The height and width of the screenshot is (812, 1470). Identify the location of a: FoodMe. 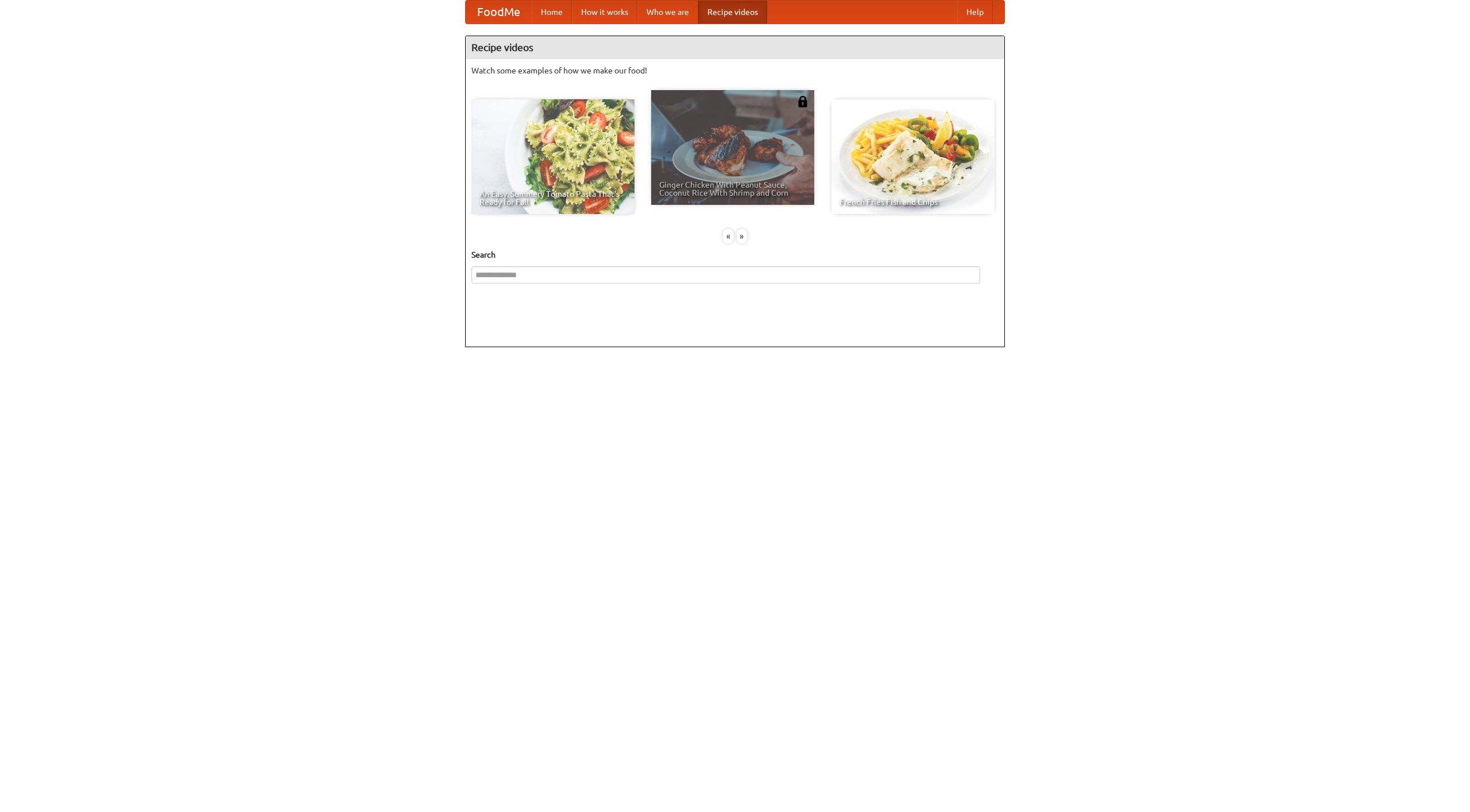
(498, 12).